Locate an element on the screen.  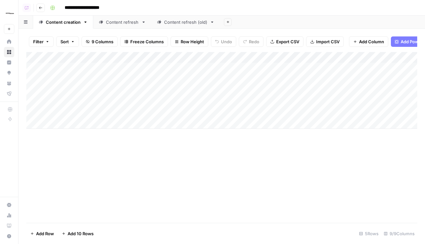
span: Add 10 Rows is located at coordinates (81, 233).